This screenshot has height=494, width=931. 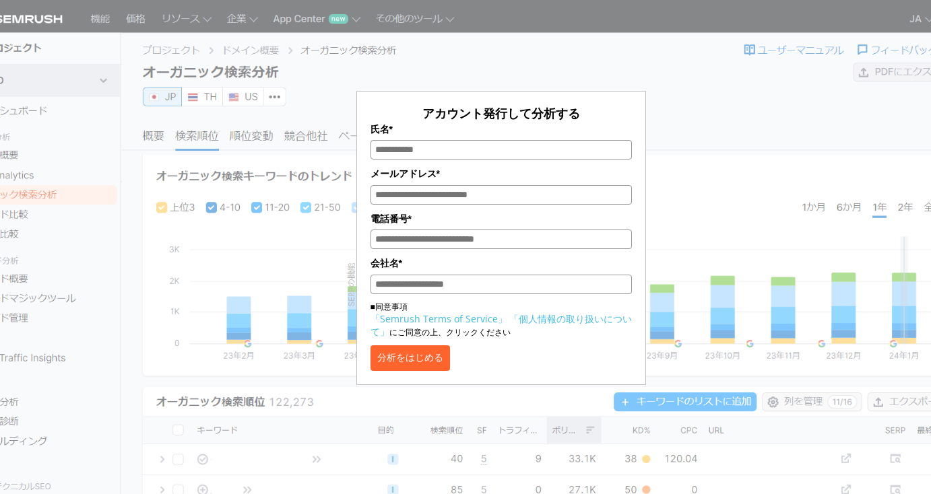 What do you see at coordinates (438, 318) in the screenshot?
I see `a: 「Semrush Terms of Service」` at bounding box center [438, 318].